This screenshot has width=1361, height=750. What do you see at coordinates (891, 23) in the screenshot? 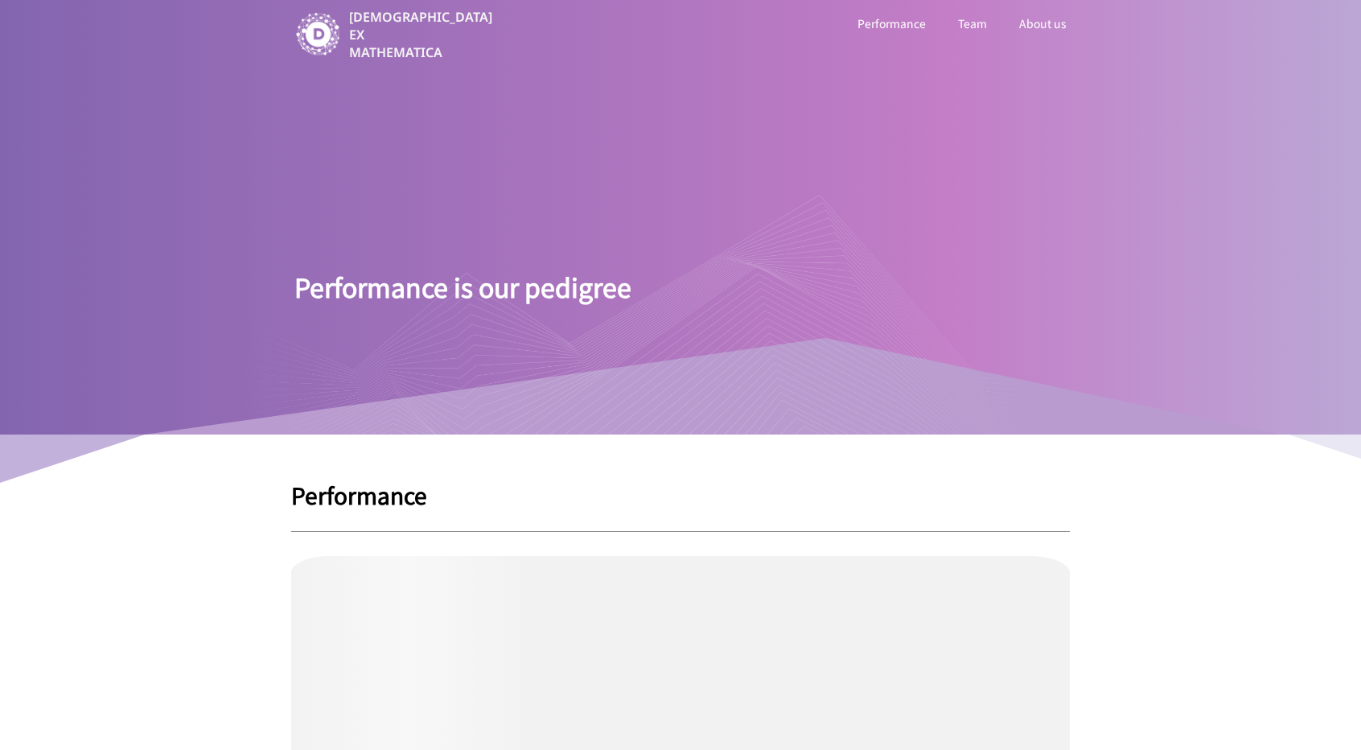
I see `a: Performance` at bounding box center [891, 23].